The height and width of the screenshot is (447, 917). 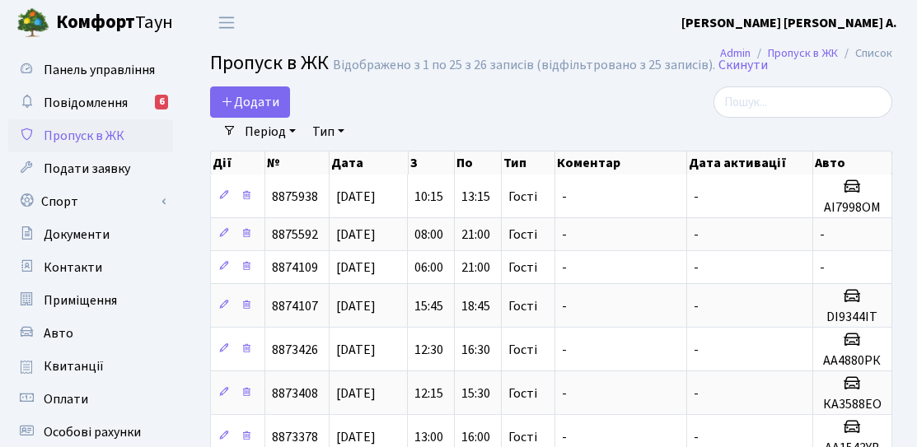 What do you see at coordinates (77, 235) in the screenshot?
I see `span: Документи` at bounding box center [77, 235].